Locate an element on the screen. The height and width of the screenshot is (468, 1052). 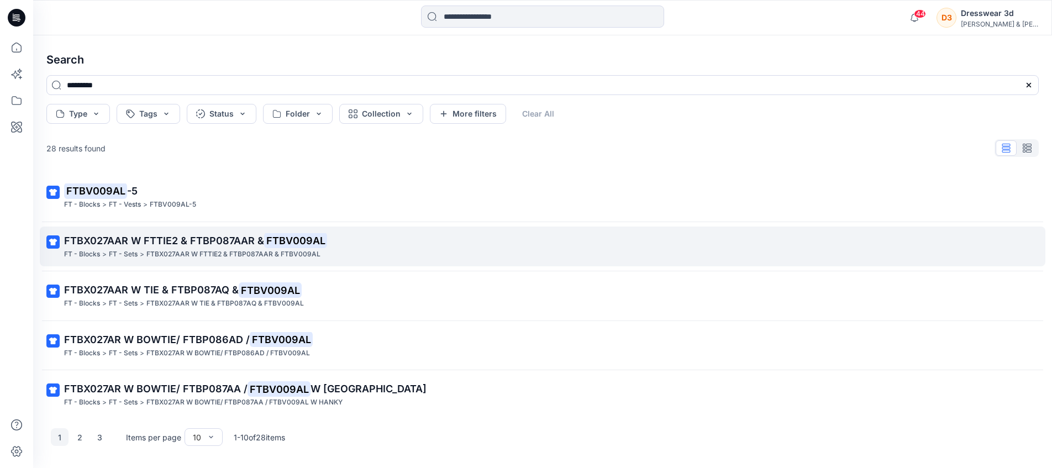
a: FTBX027AAR W FTTIE2 & FTBP087AAR &FTBV009ALFT - Blocks>FT - Sets>FTBX027AAR W FTTIE2 & FTBP087AAR... is located at coordinates (542, 246).